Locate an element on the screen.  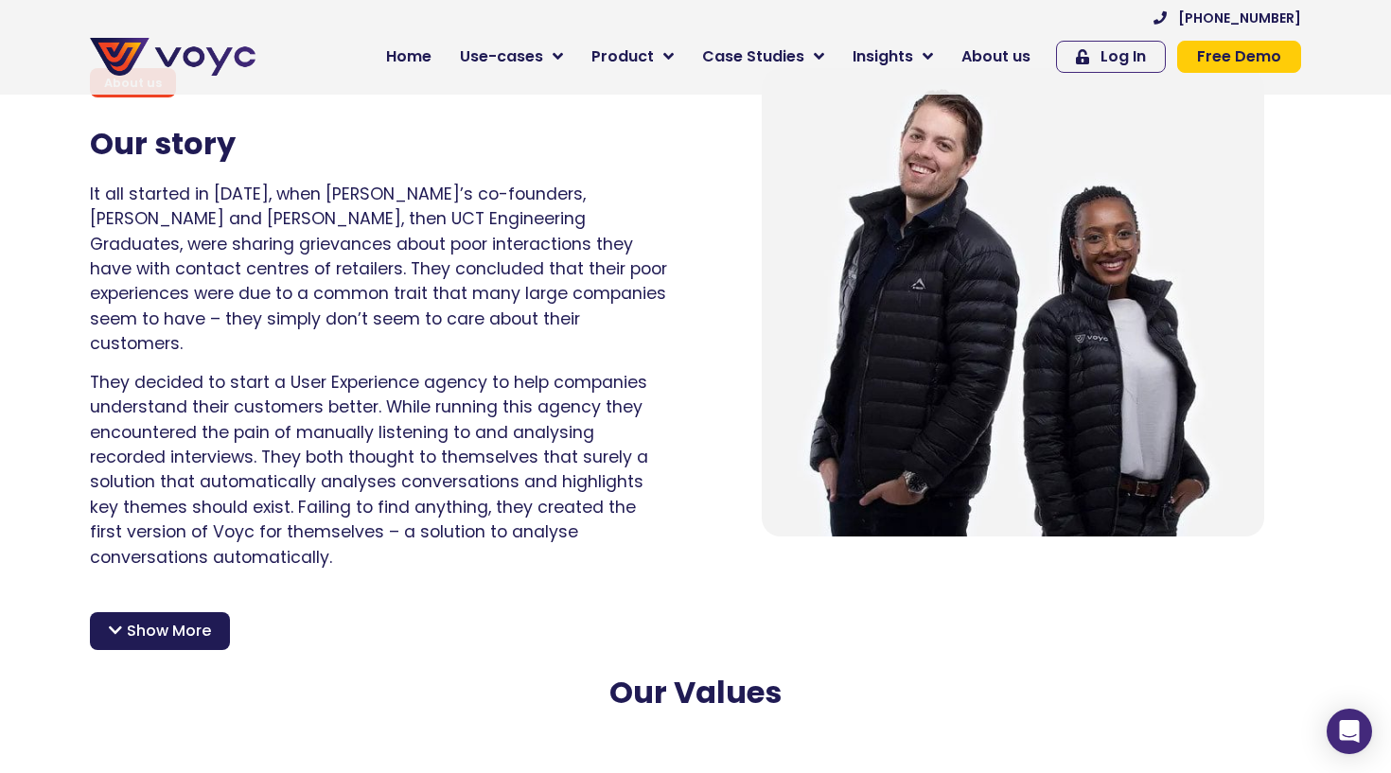
div: Show More is located at coordinates (160, 631).